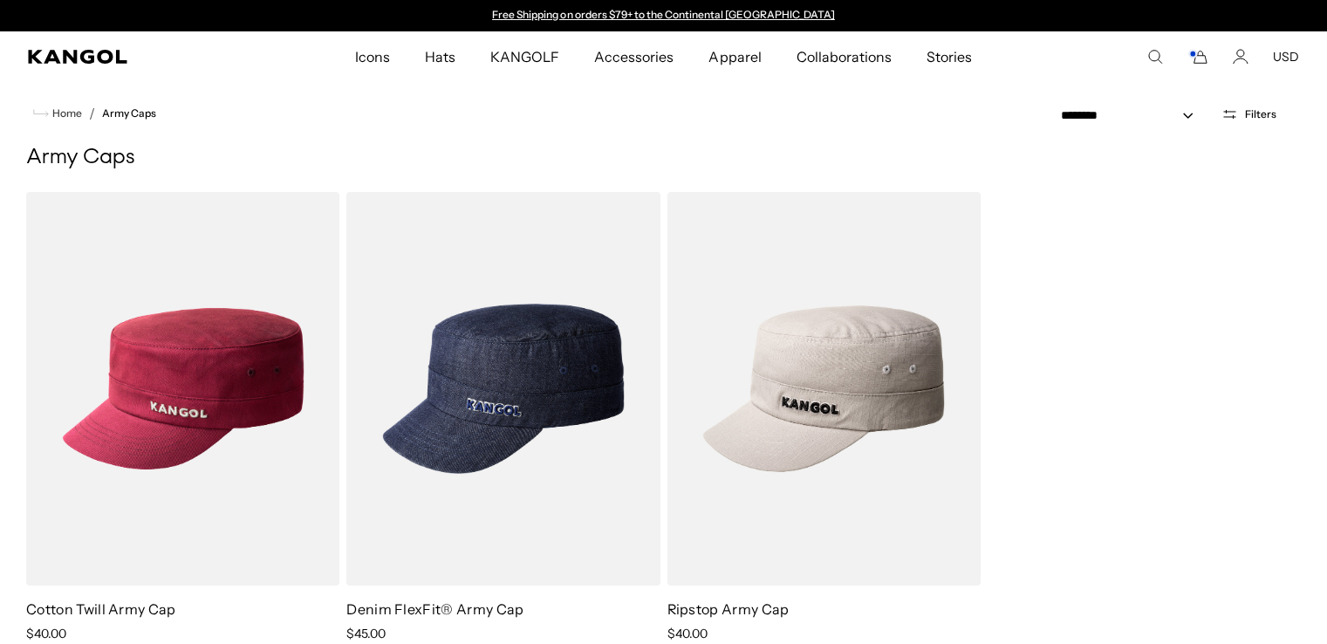 The image size is (1327, 644). Describe the element at coordinates (735, 57) in the screenshot. I see `a: Apparel` at that location.